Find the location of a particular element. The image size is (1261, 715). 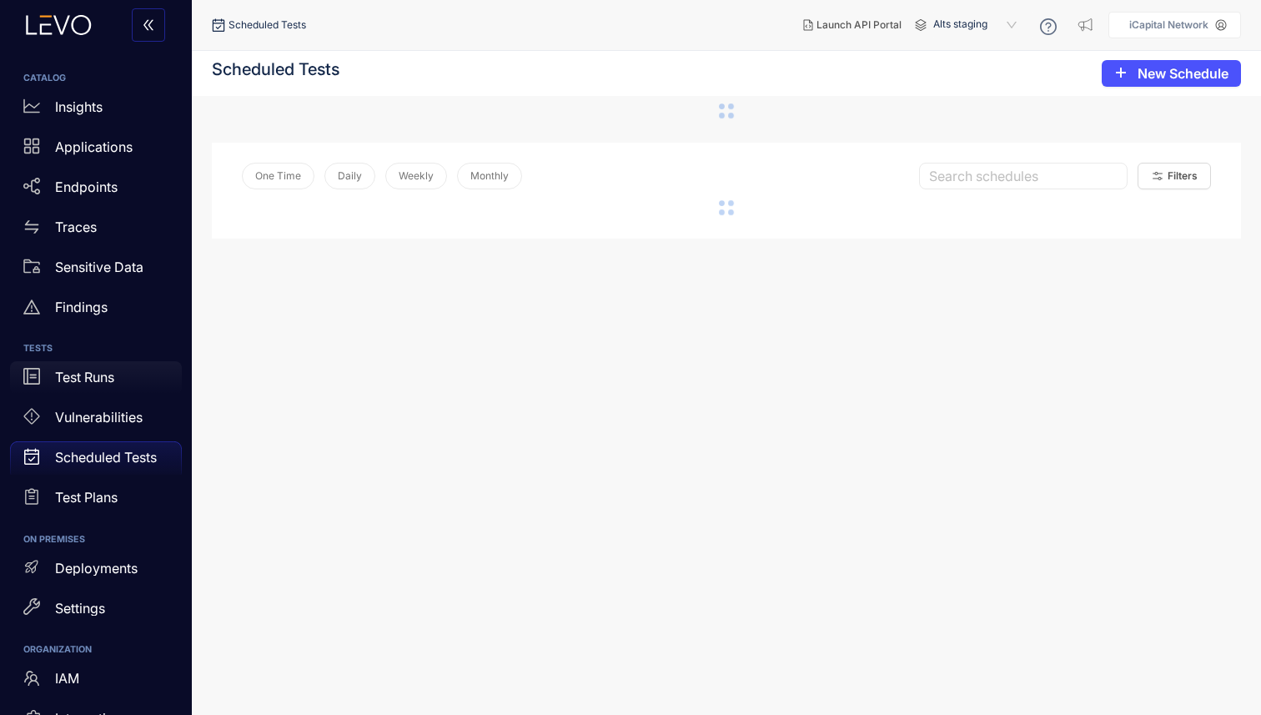

p: Scheduled Tests is located at coordinates (106, 457).